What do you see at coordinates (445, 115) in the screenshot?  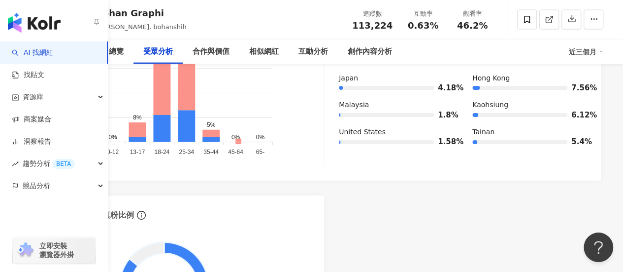 I see `span: 1.8%` at bounding box center [445, 115].